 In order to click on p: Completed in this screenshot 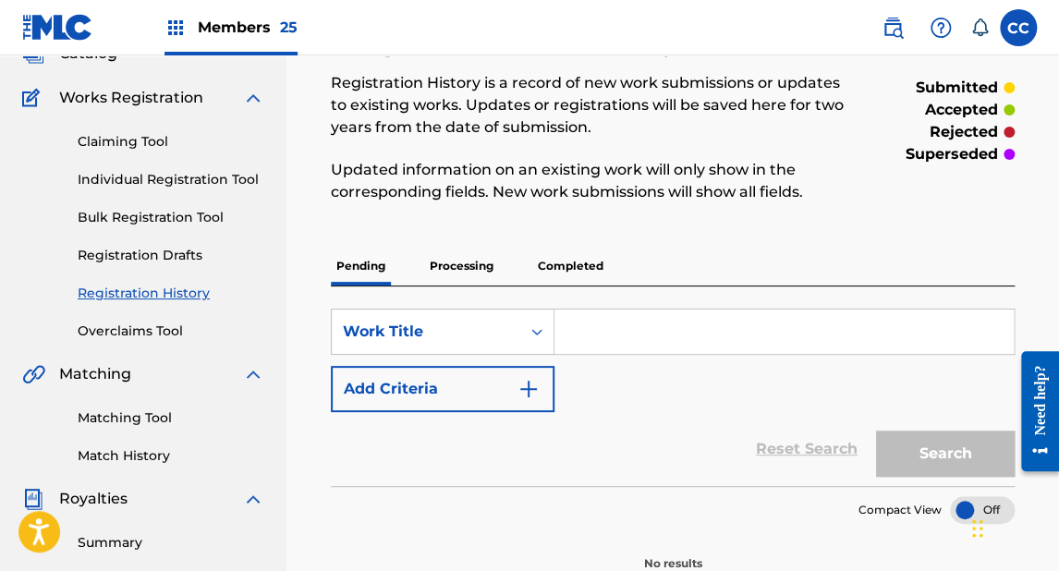, I will do `click(570, 266)`.